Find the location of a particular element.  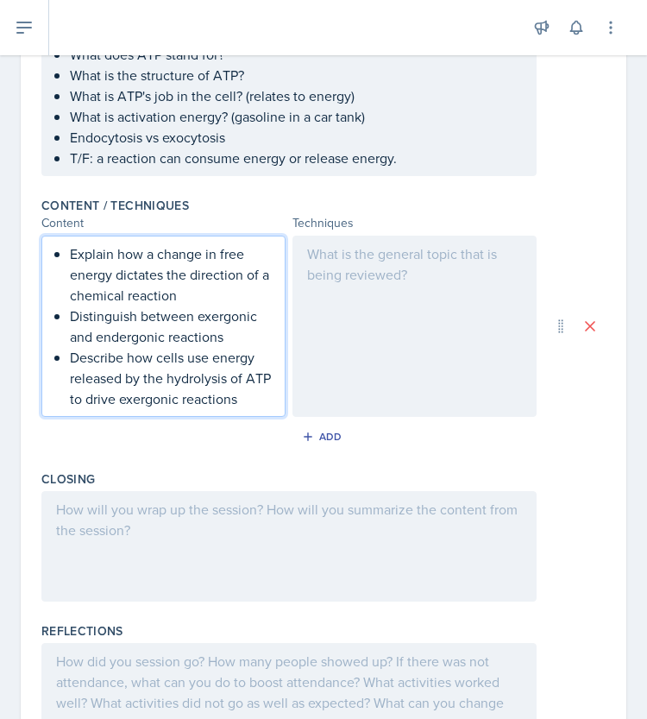

p: Distinguish between exergonic and endergonic reactions is located at coordinates (170, 326).